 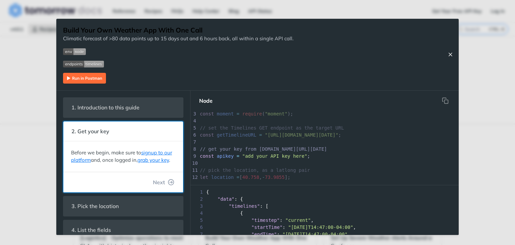 I want to click on span: apikey, so click(x=225, y=156).